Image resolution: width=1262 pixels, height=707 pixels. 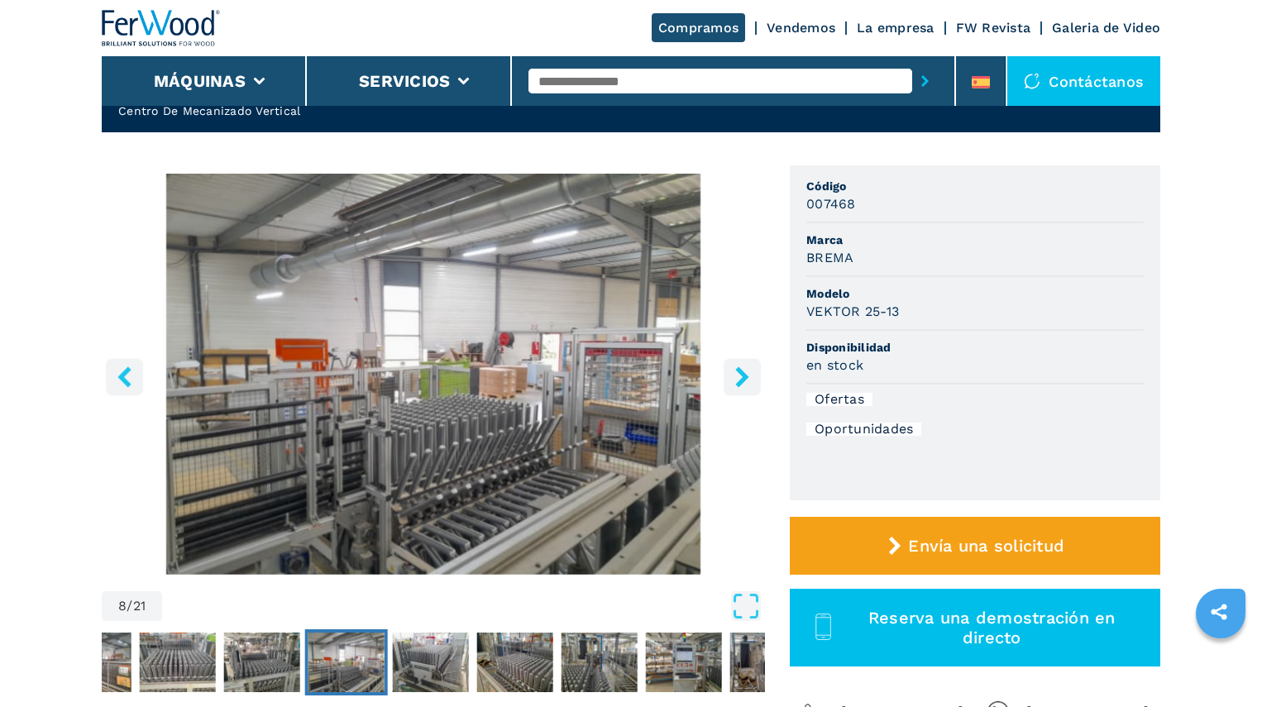 I want to click on button: Servicios, so click(x=404, y=81).